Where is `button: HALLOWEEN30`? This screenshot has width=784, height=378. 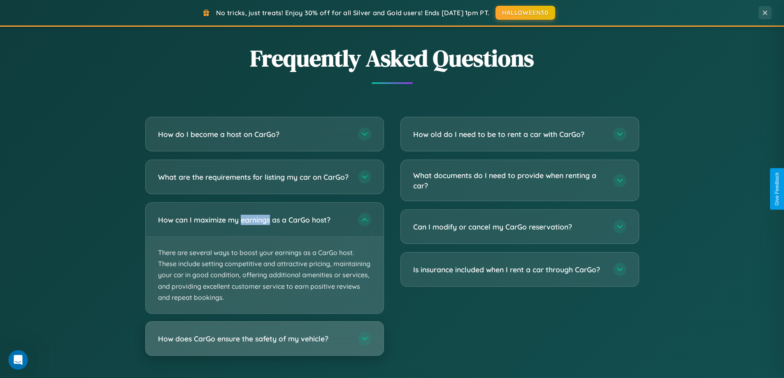
button: HALLOWEEN30 is located at coordinates (525, 13).